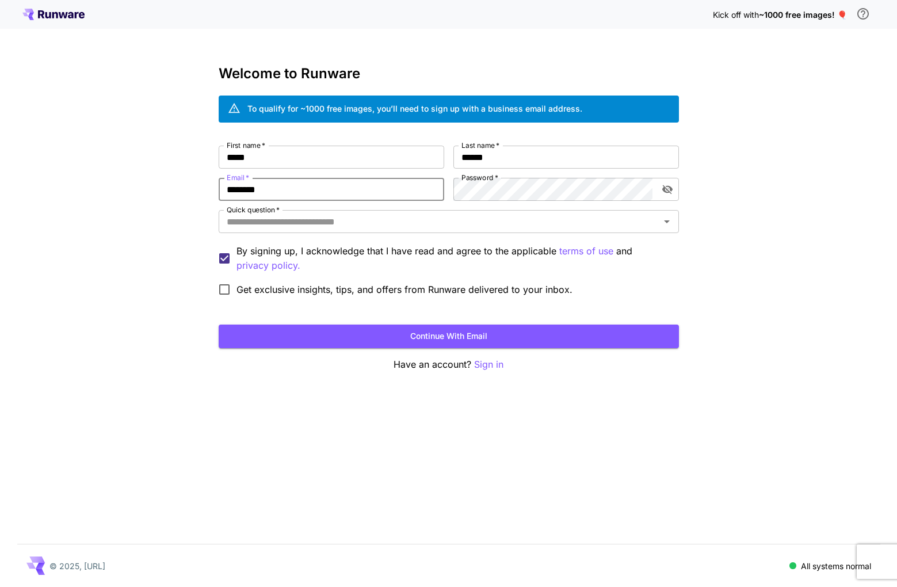 This screenshot has height=587, width=897. What do you see at coordinates (238, 177) in the screenshot?
I see `label: Email` at bounding box center [238, 177].